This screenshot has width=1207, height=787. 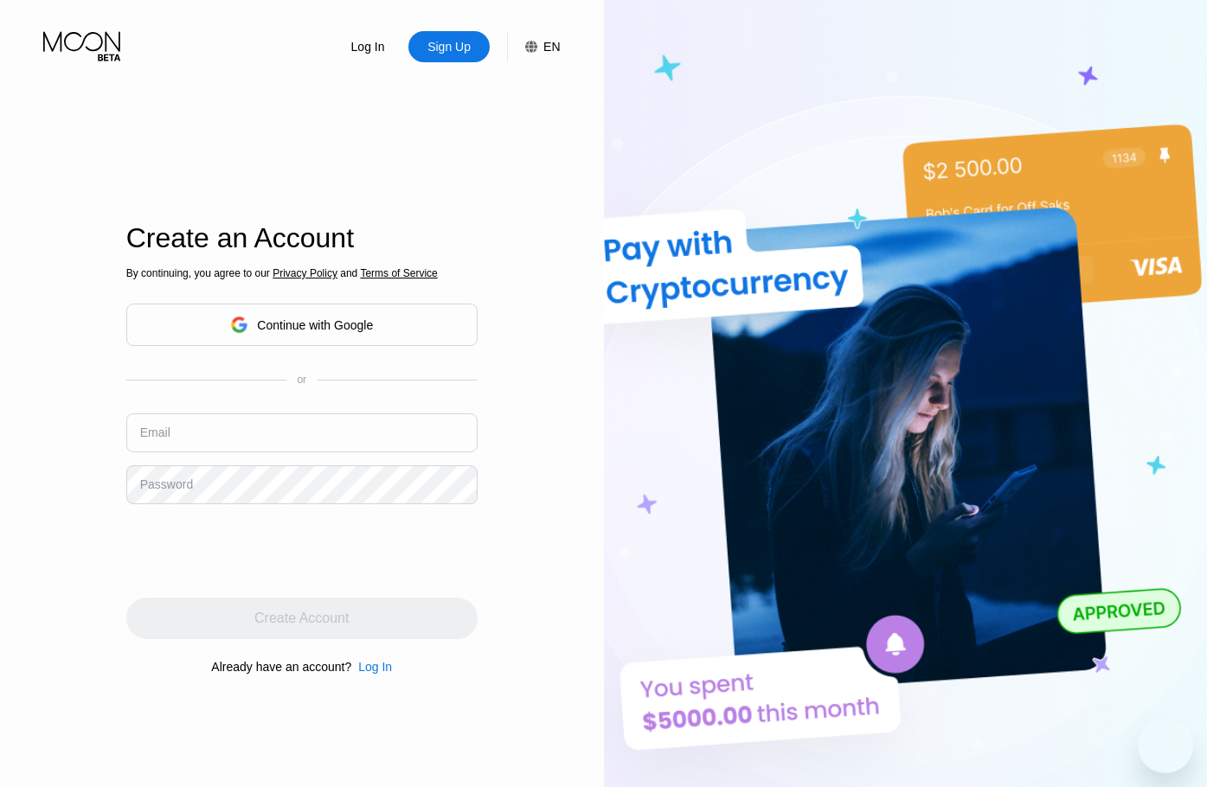 What do you see at coordinates (155, 432) in the screenshot?
I see `div: Email` at bounding box center [155, 432].